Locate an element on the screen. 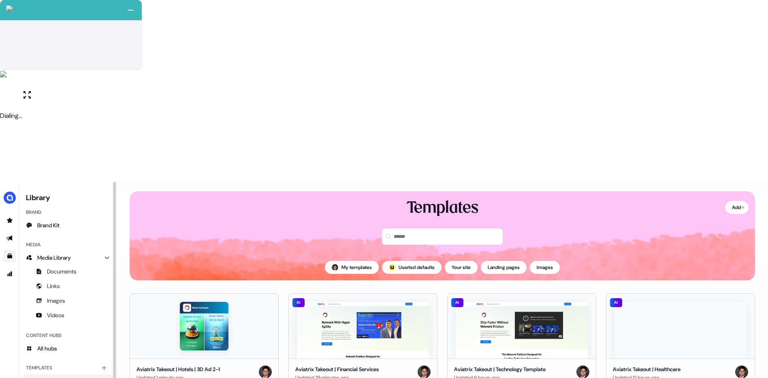 This screenshot has height=378, width=768. a: Images is located at coordinates (68, 300).